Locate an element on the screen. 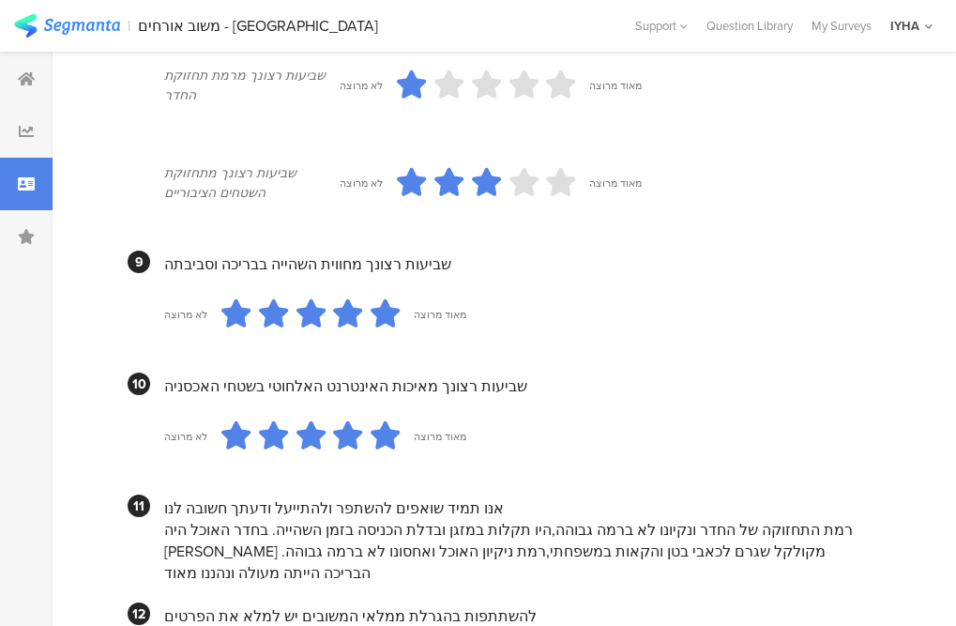 The image size is (956, 626). div: 10 is located at coordinates (139, 384).